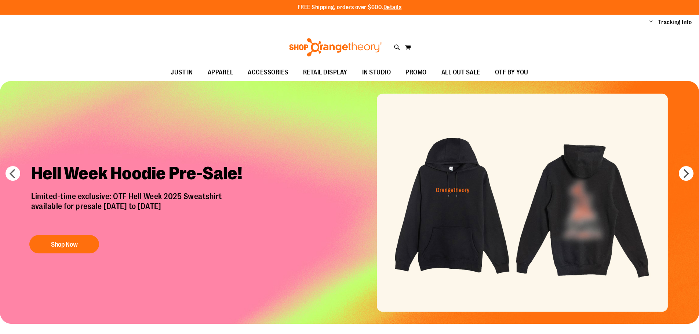 The height and width of the screenshot is (334, 699). I want to click on a: Details, so click(393, 7).